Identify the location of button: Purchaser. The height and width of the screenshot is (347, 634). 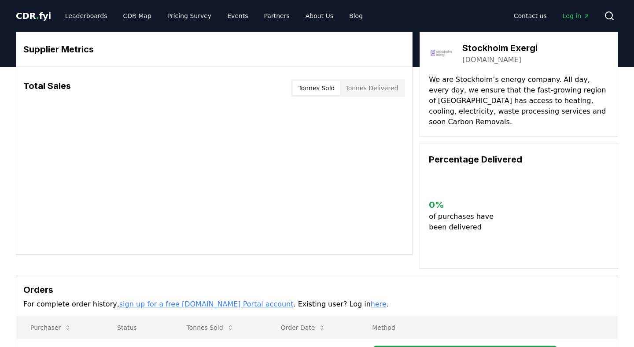
(51, 328).